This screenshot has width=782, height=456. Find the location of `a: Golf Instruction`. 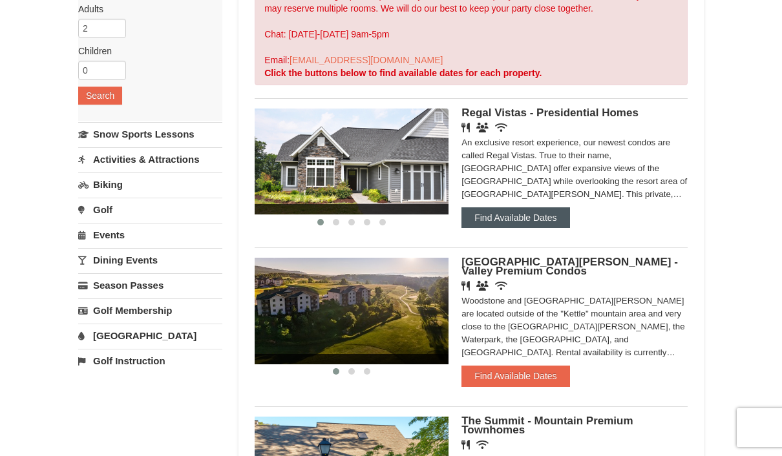

a: Golf Instruction is located at coordinates (150, 361).